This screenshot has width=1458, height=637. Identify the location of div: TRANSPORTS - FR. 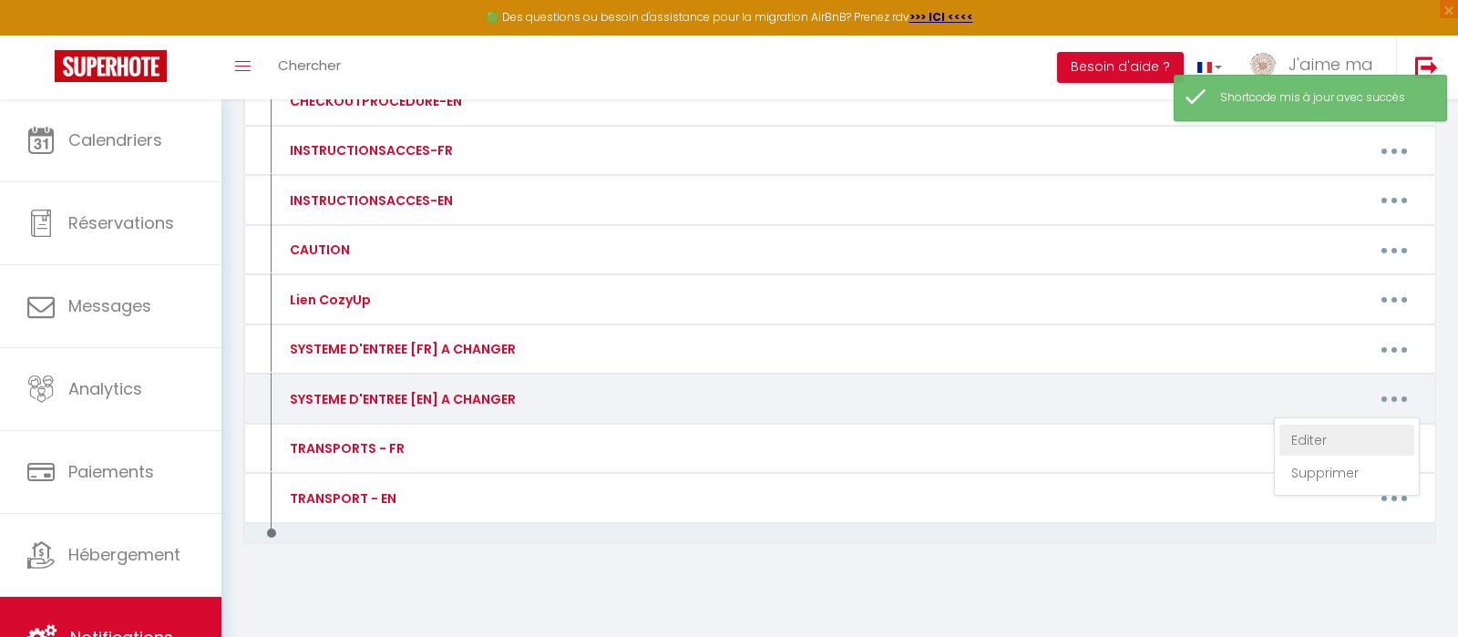
(344, 448).